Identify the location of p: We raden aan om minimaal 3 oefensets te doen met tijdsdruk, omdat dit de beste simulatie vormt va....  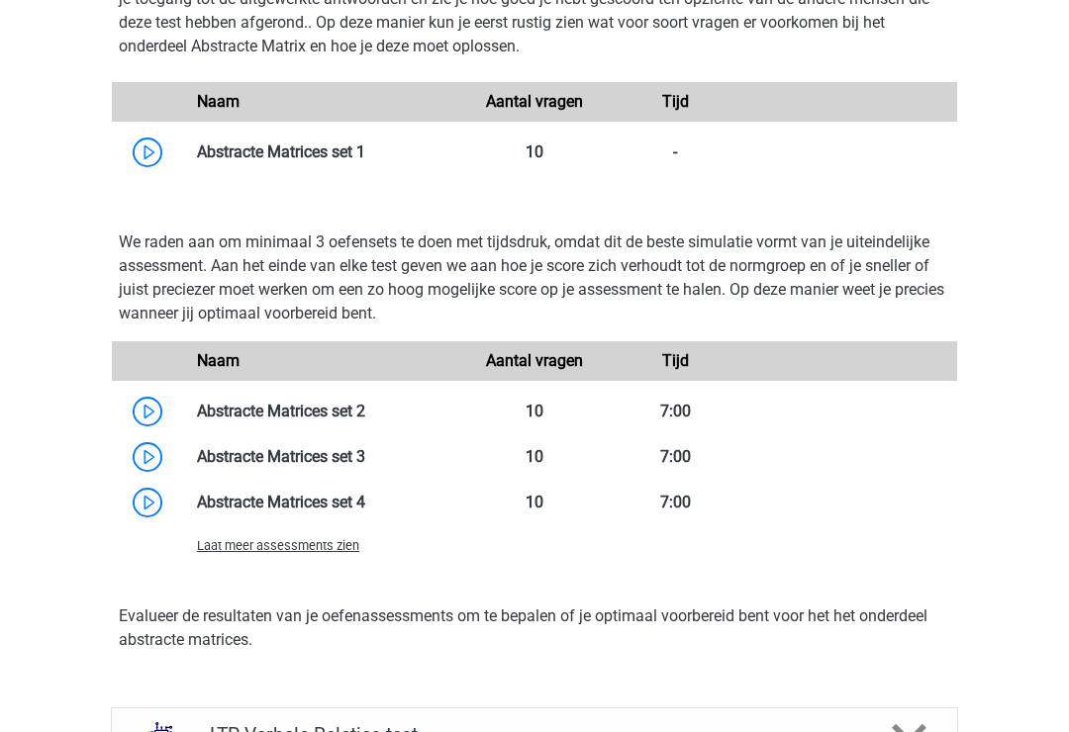
(534, 278).